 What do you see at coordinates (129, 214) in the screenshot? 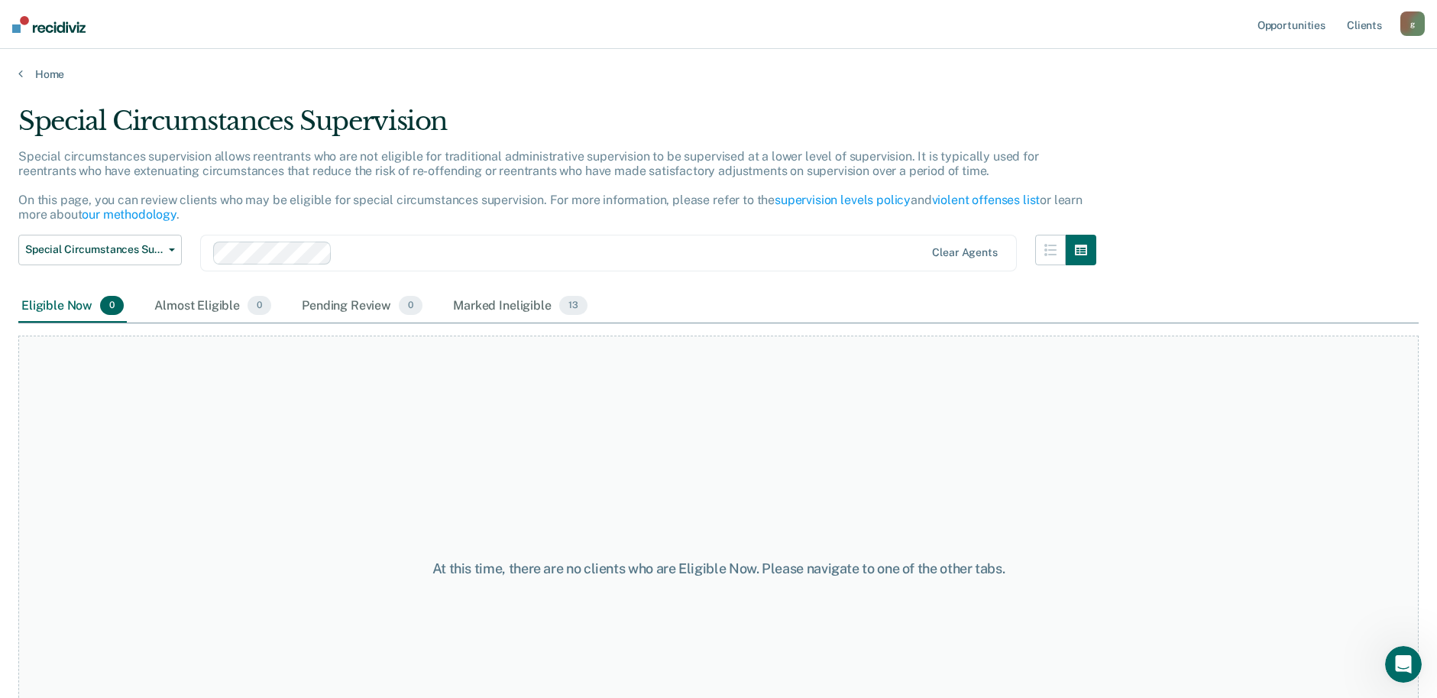
I see `a: our methodology` at bounding box center [129, 214].